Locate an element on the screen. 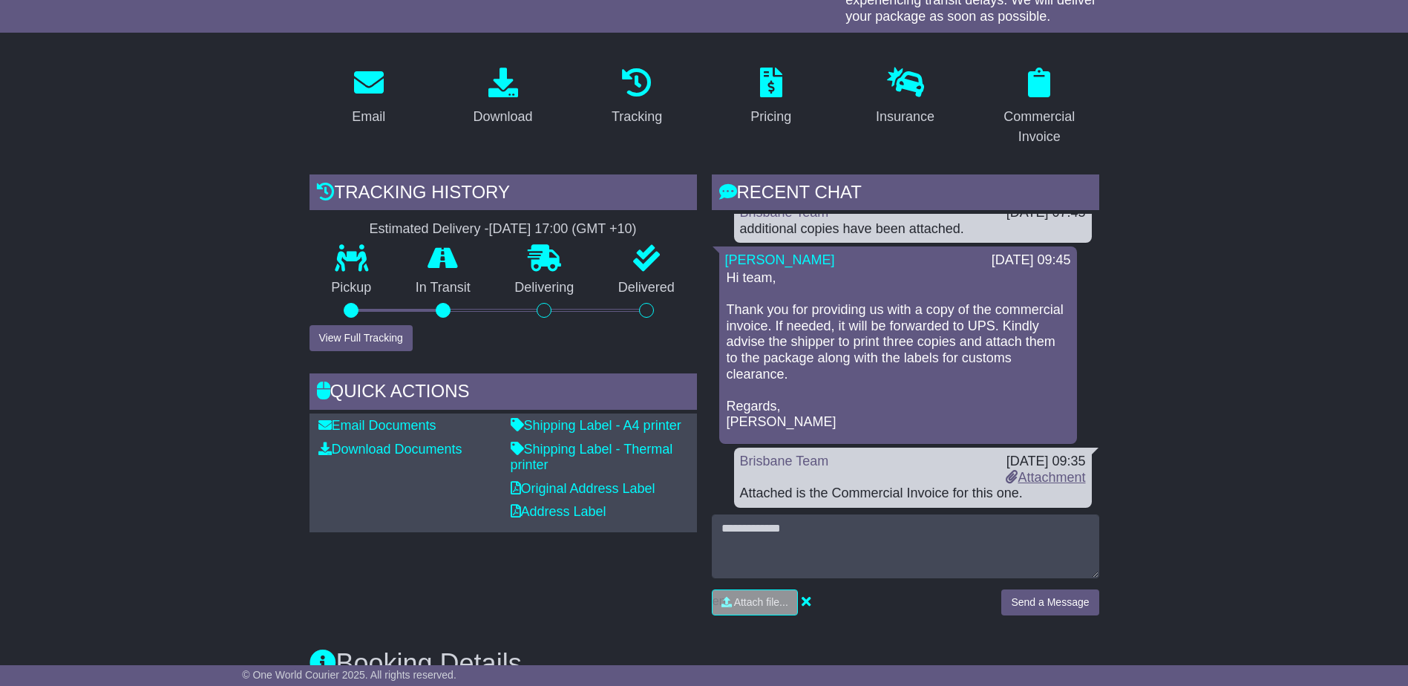  a: Original Address Label is located at coordinates (583, 488).